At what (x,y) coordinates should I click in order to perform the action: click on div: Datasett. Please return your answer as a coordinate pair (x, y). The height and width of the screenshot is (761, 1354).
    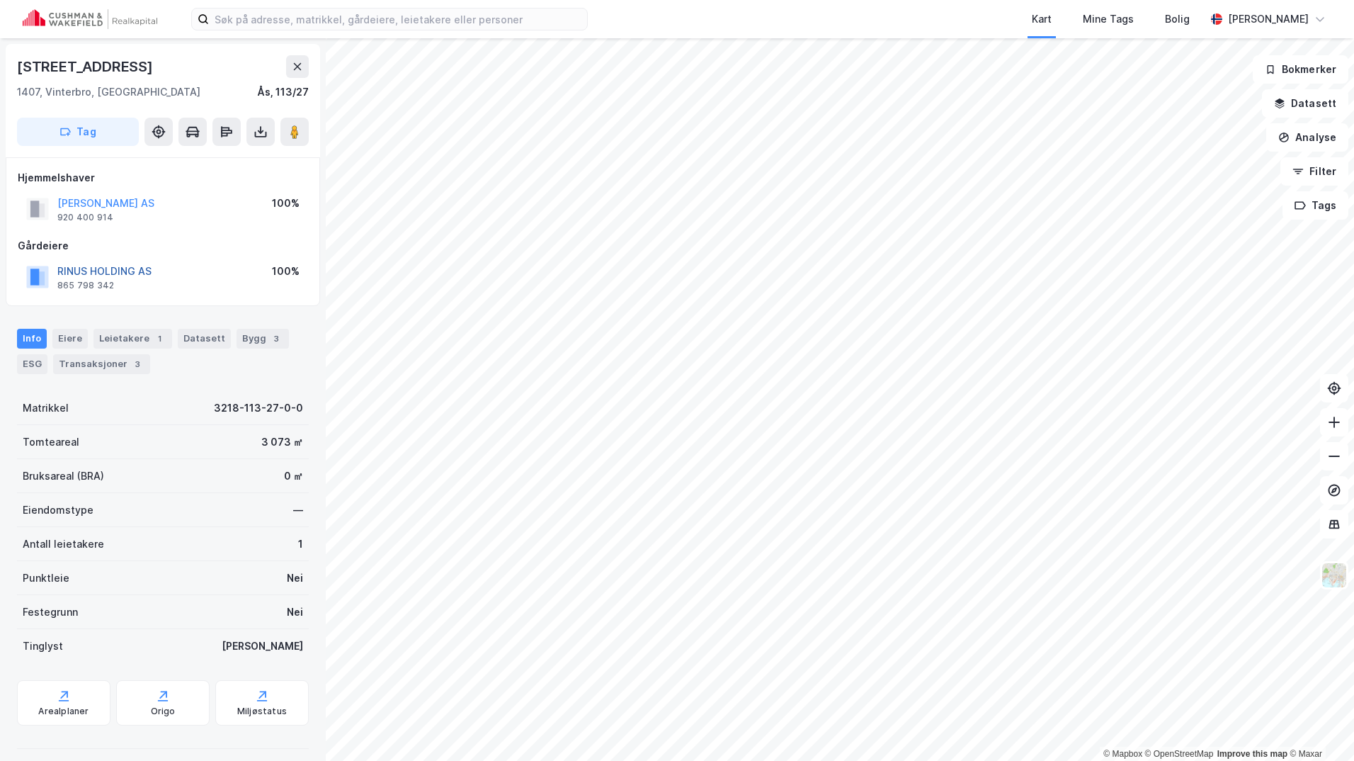
    Looking at the image, I should click on (204, 338).